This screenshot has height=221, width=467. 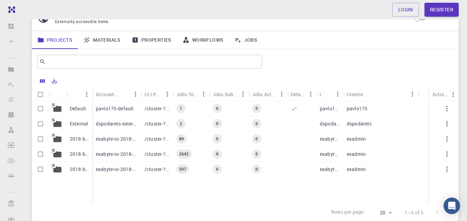 I want to click on div: 20, so click(x=380, y=213).